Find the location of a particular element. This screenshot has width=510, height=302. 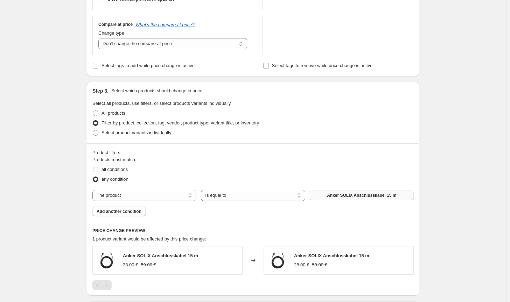

span: All products is located at coordinates (113, 113).